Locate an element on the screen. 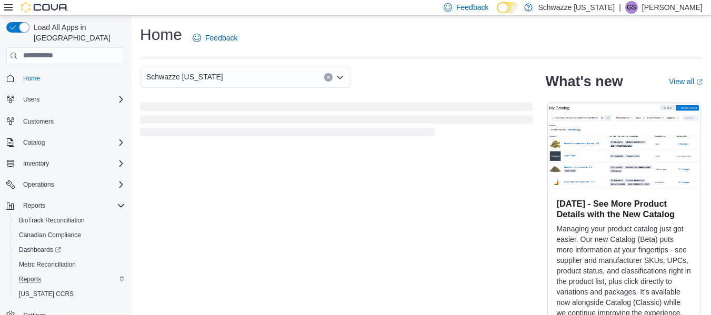 This screenshot has height=315, width=711. a: Metrc Reconciliation is located at coordinates (47, 265).